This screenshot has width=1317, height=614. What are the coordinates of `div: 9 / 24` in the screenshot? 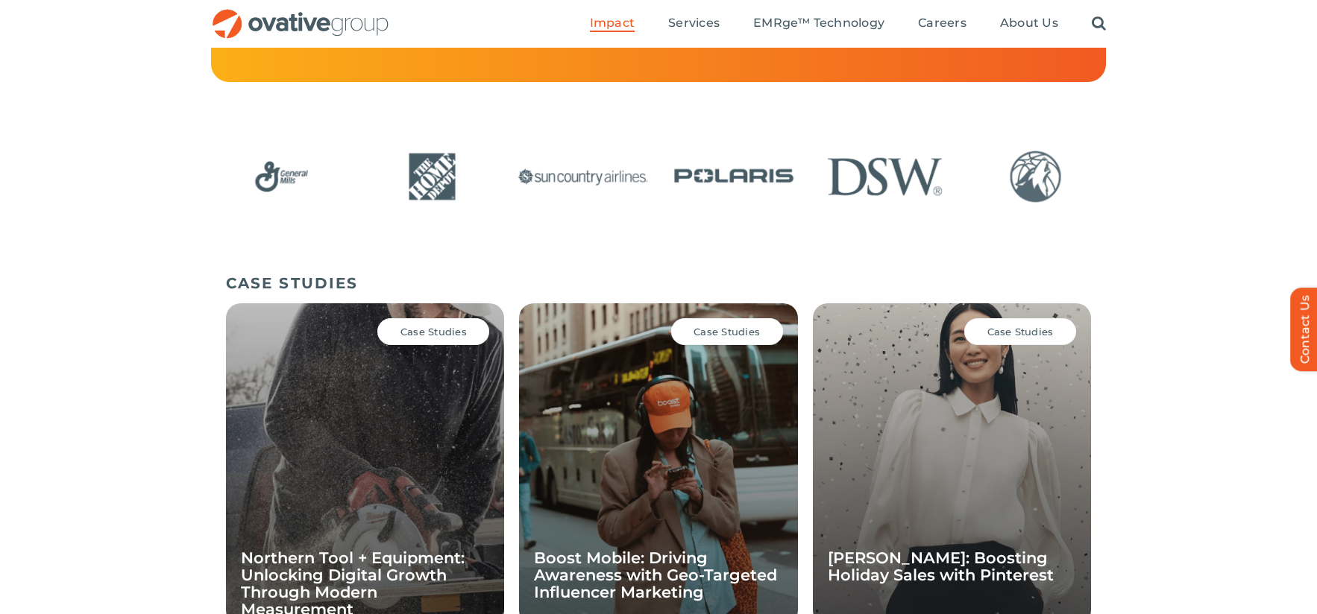 It's located at (582, 178).